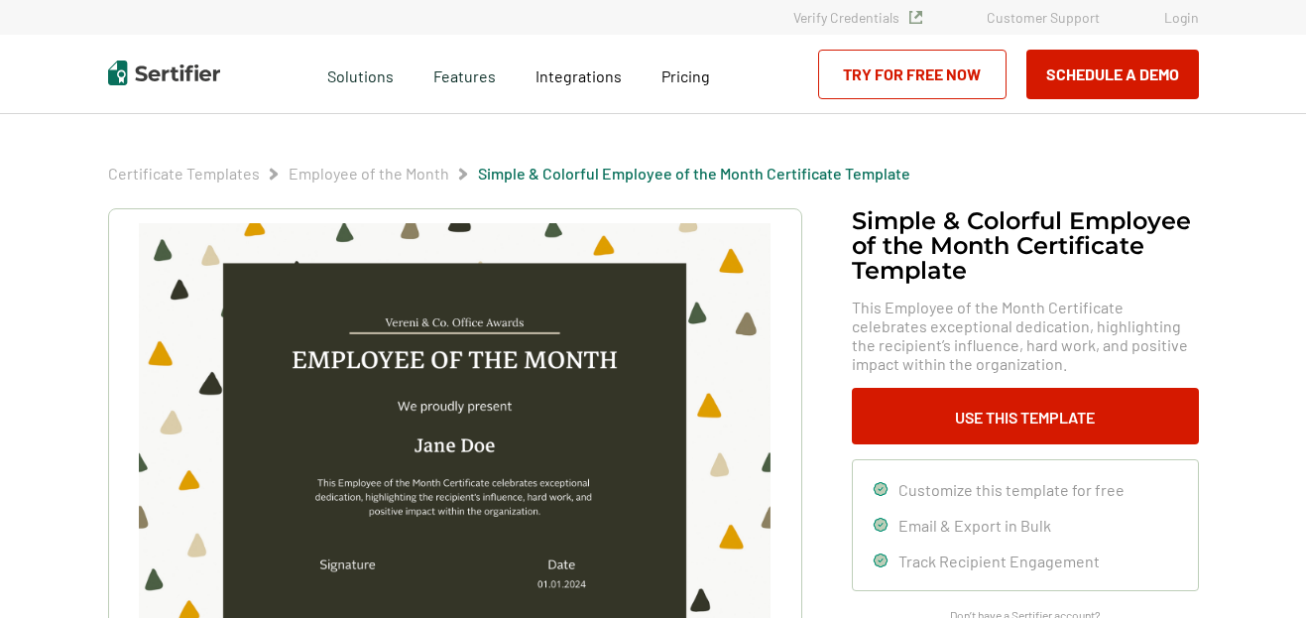 This screenshot has width=1306, height=618. Describe the element at coordinates (912, 74) in the screenshot. I see `a: Try for Free Now` at that location.